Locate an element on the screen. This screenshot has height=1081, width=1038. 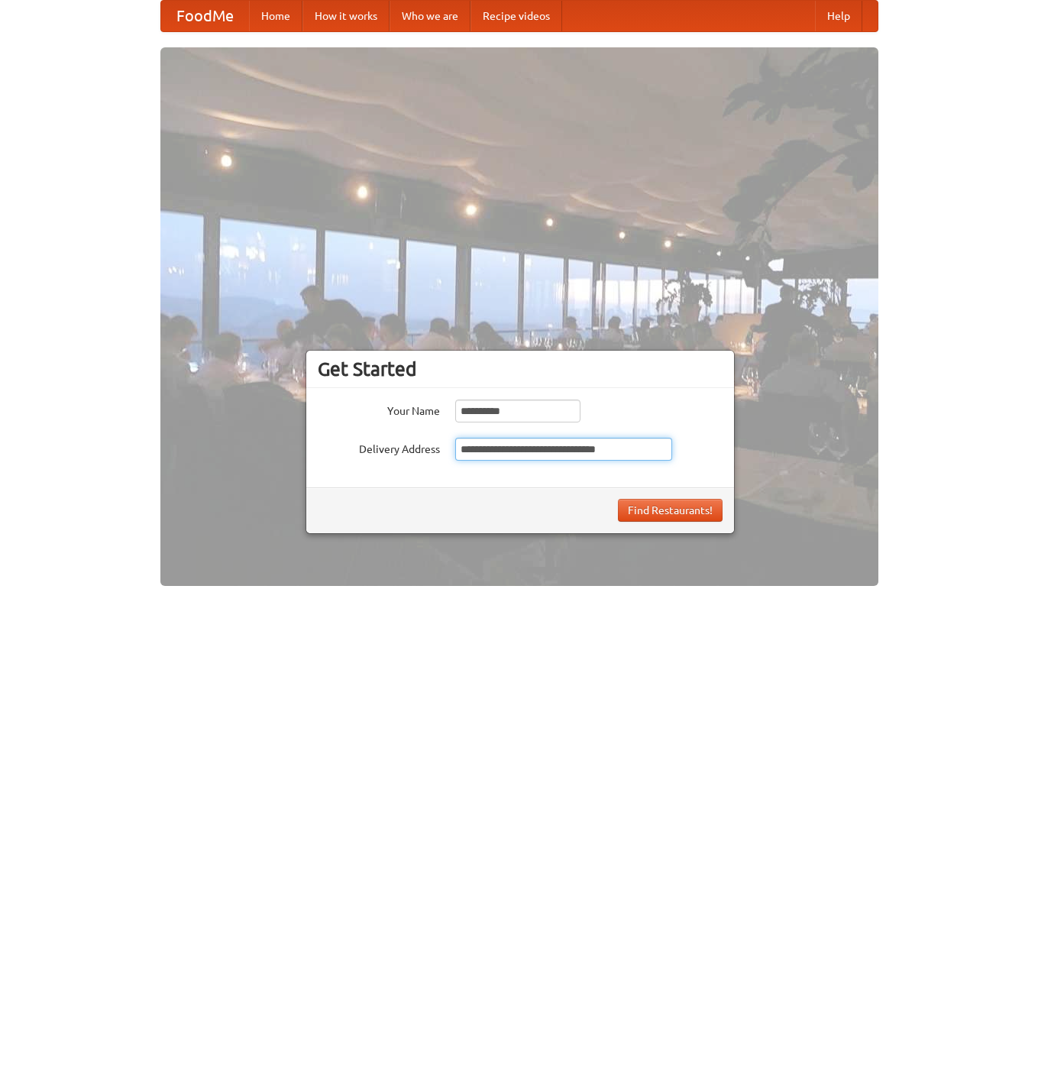
button: Find Restaurants! is located at coordinates (670, 510).